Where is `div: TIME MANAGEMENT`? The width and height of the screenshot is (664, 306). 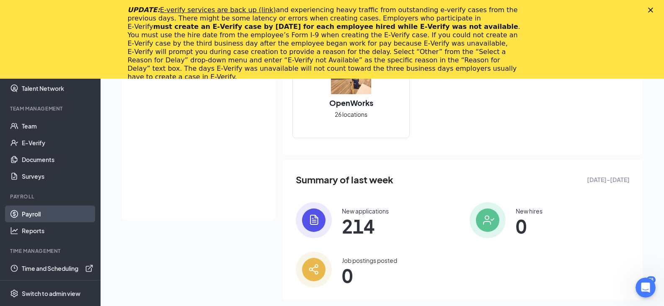 div: TIME MANAGEMENT is located at coordinates (51, 251).